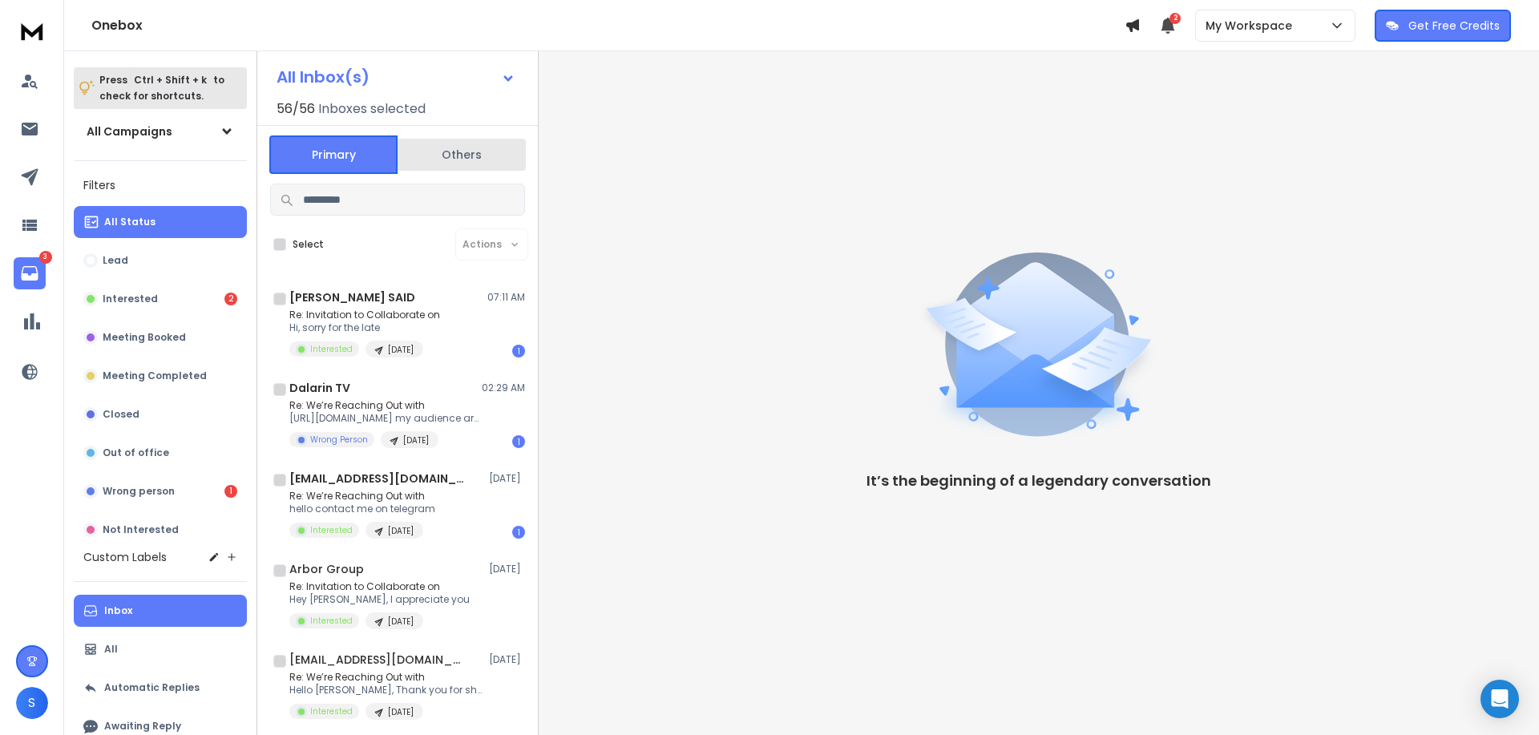  Describe the element at coordinates (32, 703) in the screenshot. I see `button: S` at that location.